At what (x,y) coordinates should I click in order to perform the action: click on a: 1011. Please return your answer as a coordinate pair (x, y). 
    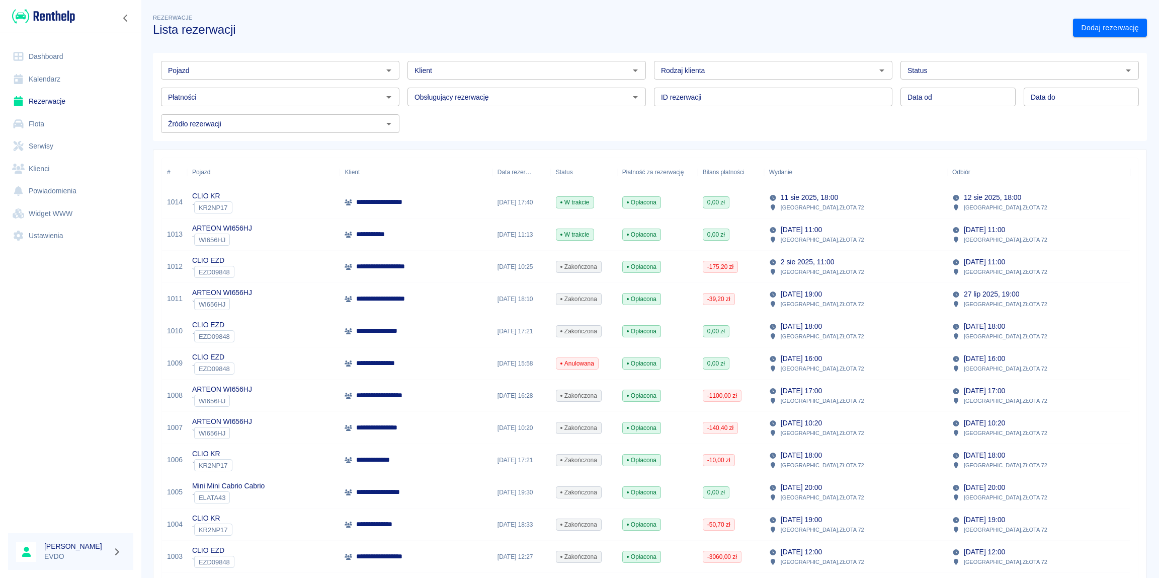
    Looking at the image, I should click on (175, 298).